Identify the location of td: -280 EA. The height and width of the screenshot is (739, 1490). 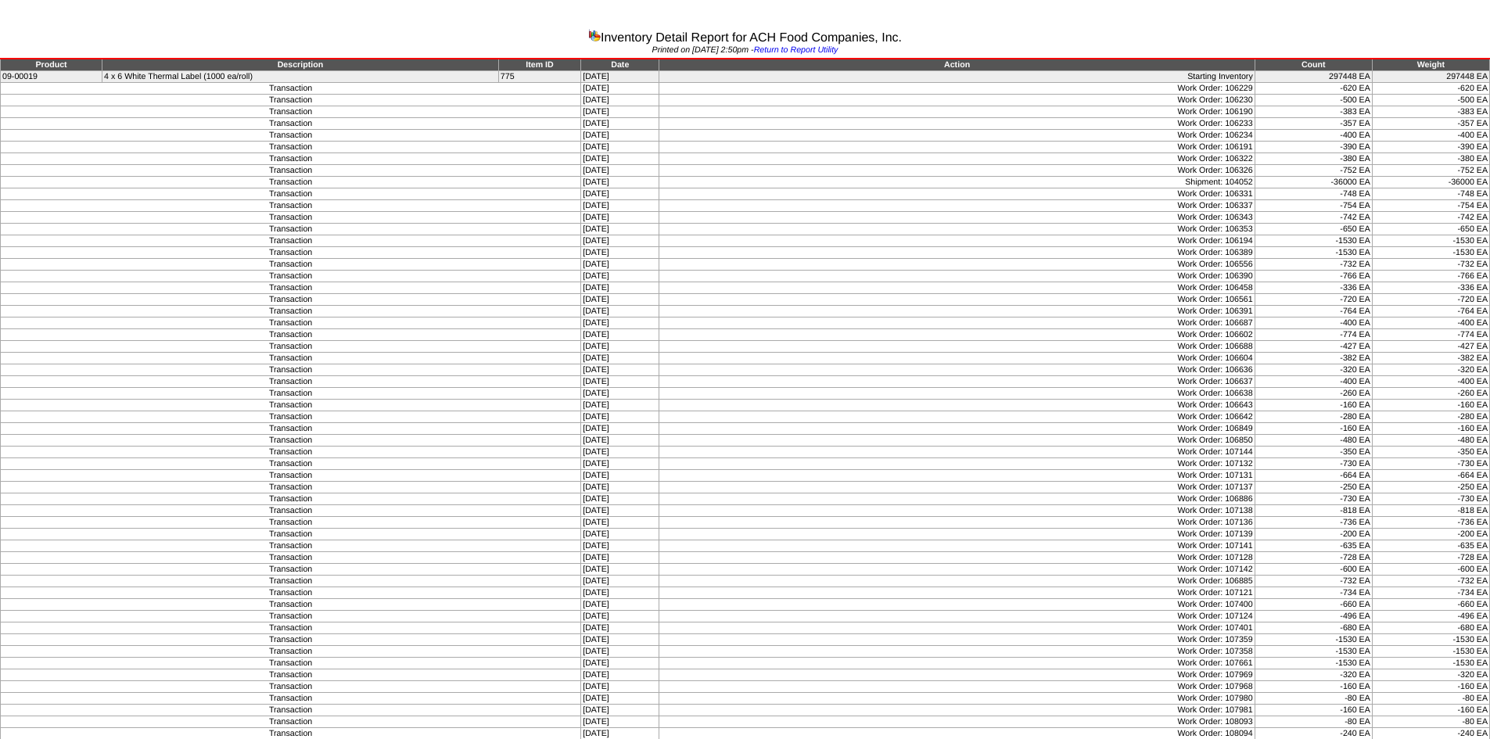
(1430, 417).